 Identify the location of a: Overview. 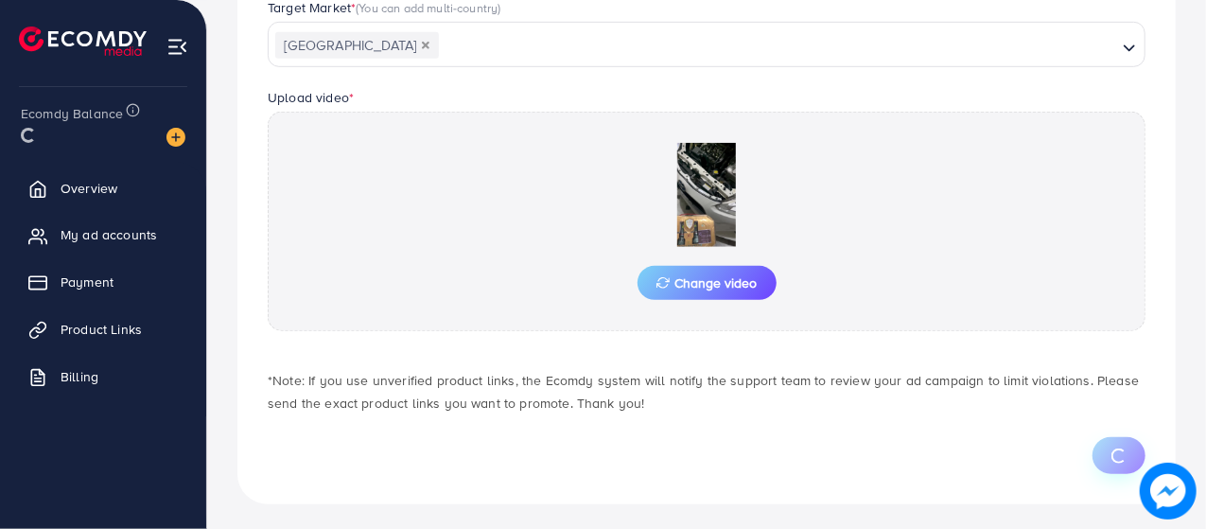
(103, 188).